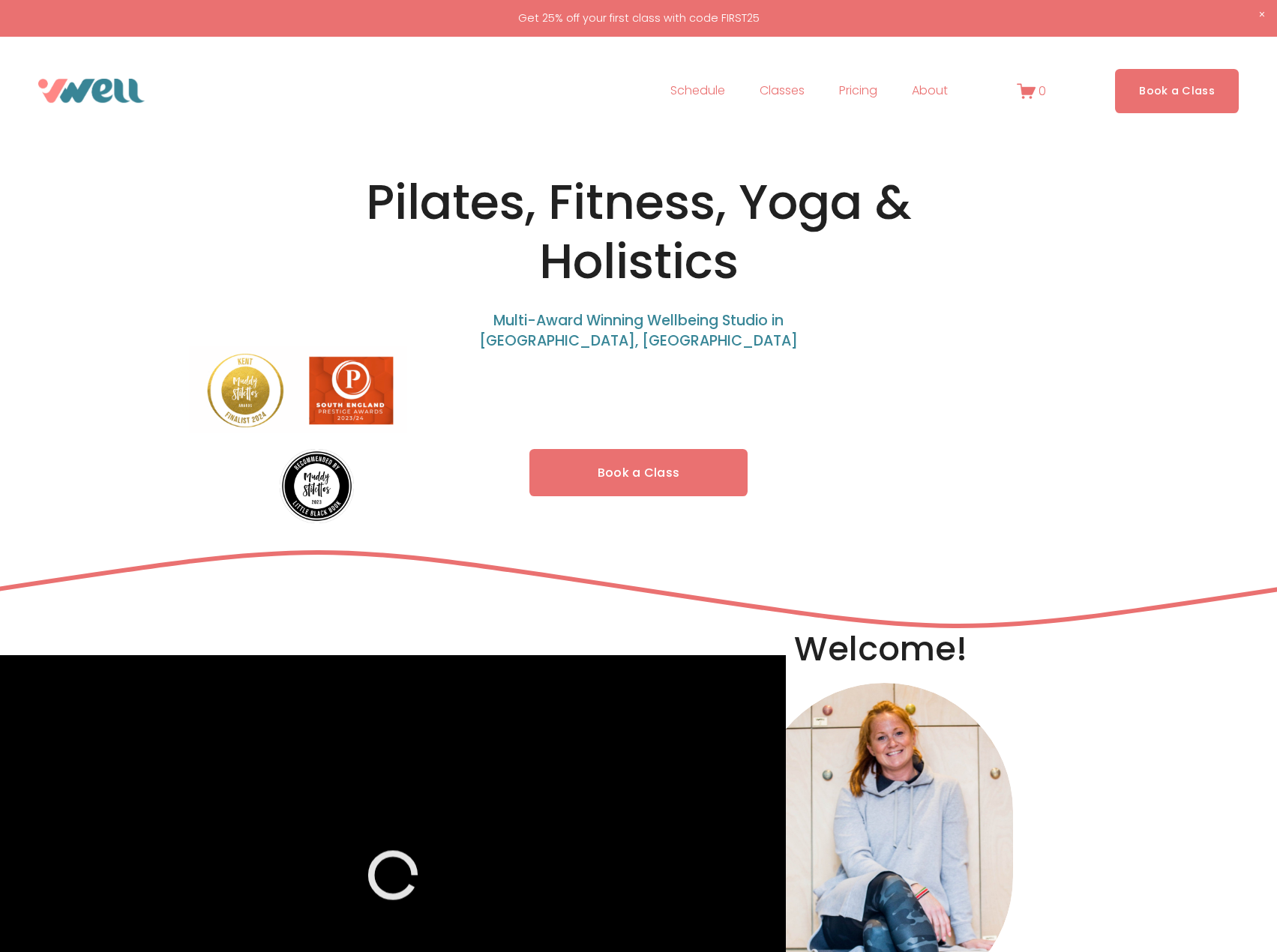 This screenshot has width=1277, height=952. I want to click on img: VWell, so click(91, 91).